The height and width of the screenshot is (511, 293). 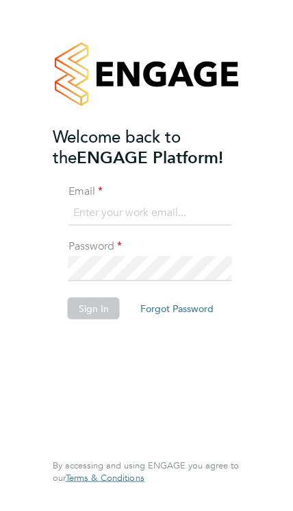 I want to click on button: Forgot Password, so click(x=177, y=308).